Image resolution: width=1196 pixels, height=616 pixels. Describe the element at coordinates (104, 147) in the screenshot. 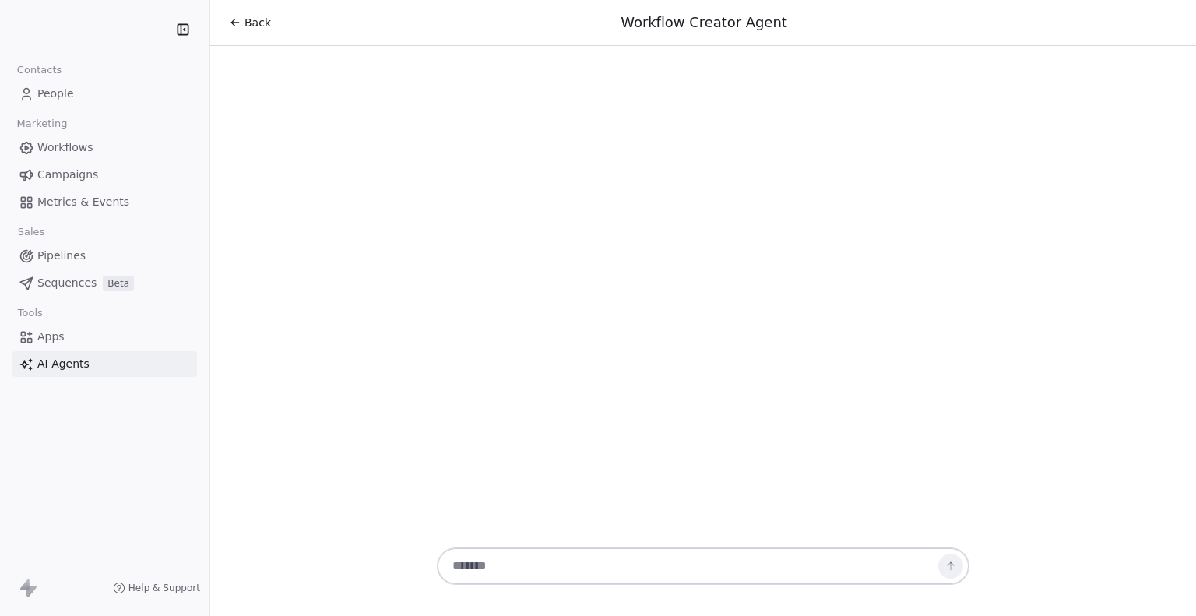

I see `a: Workflows` at that location.